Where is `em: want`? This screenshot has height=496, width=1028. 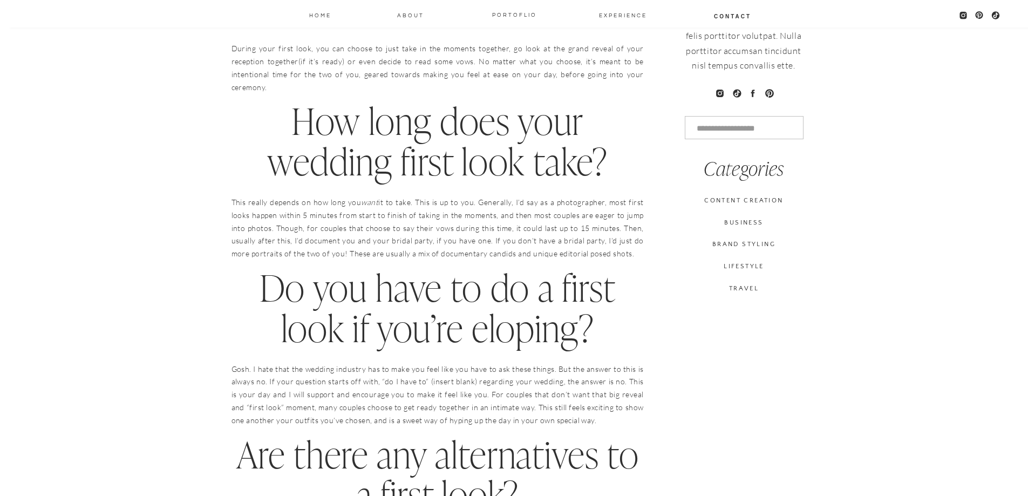 em: want is located at coordinates (370, 202).